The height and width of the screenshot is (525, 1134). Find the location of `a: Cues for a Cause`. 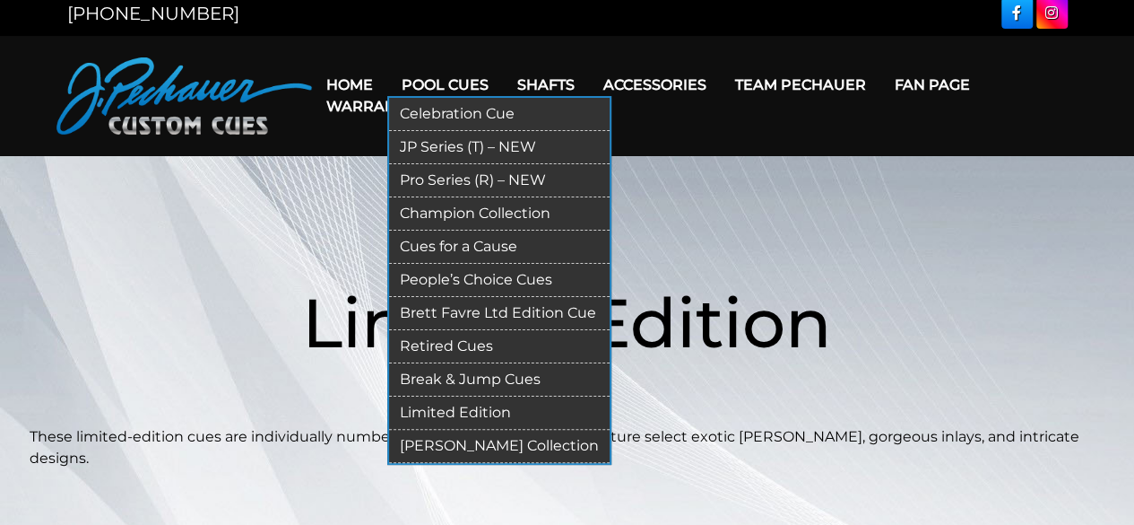

a: Cues for a Cause is located at coordinates (499, 247).